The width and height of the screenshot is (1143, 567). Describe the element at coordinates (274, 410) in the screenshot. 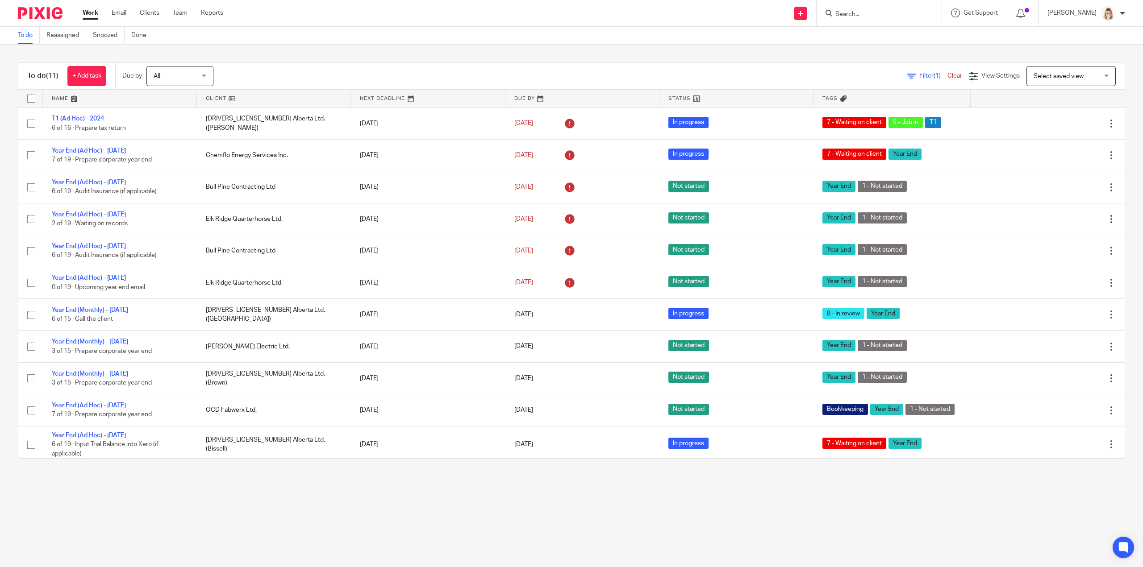

I see `td: OCD Fabwerx Ltd.` at that location.